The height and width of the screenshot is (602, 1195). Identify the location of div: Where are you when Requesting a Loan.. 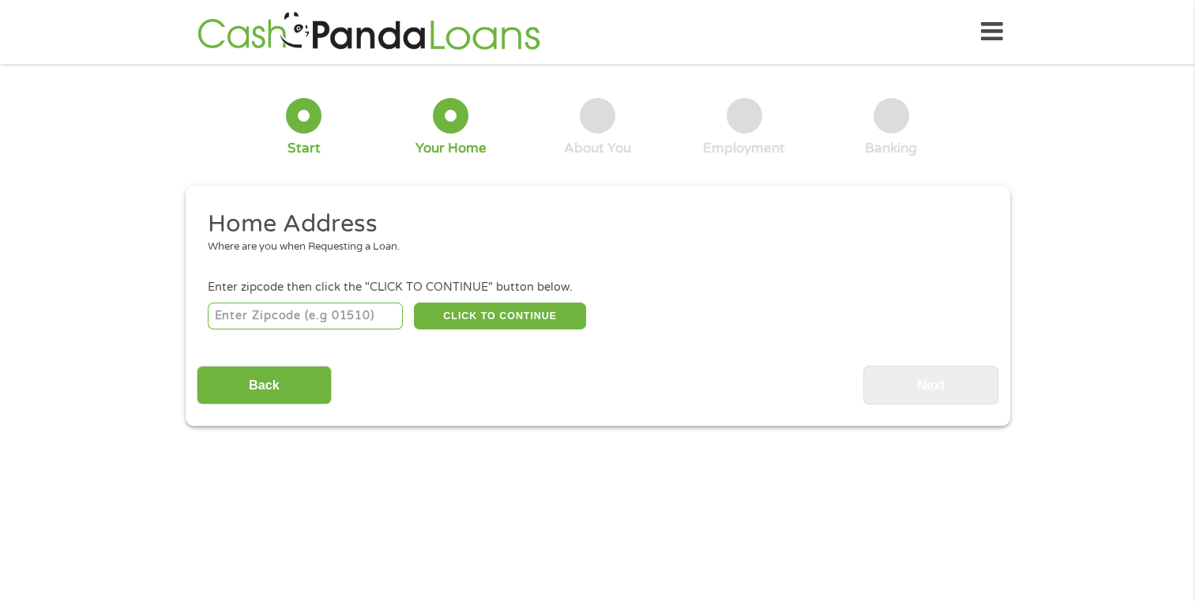
(592, 247).